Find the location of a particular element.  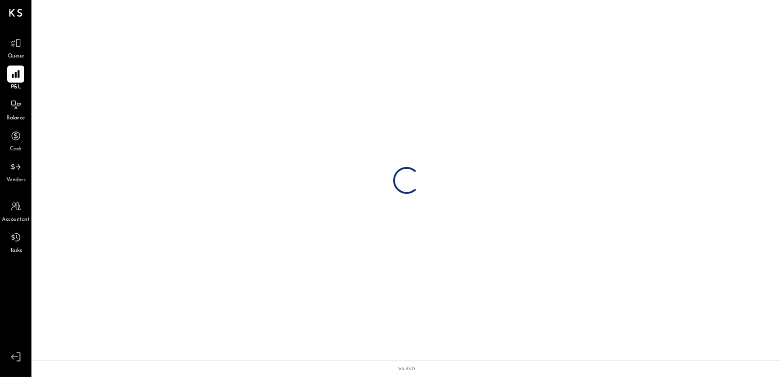

span: P&L is located at coordinates (16, 88).